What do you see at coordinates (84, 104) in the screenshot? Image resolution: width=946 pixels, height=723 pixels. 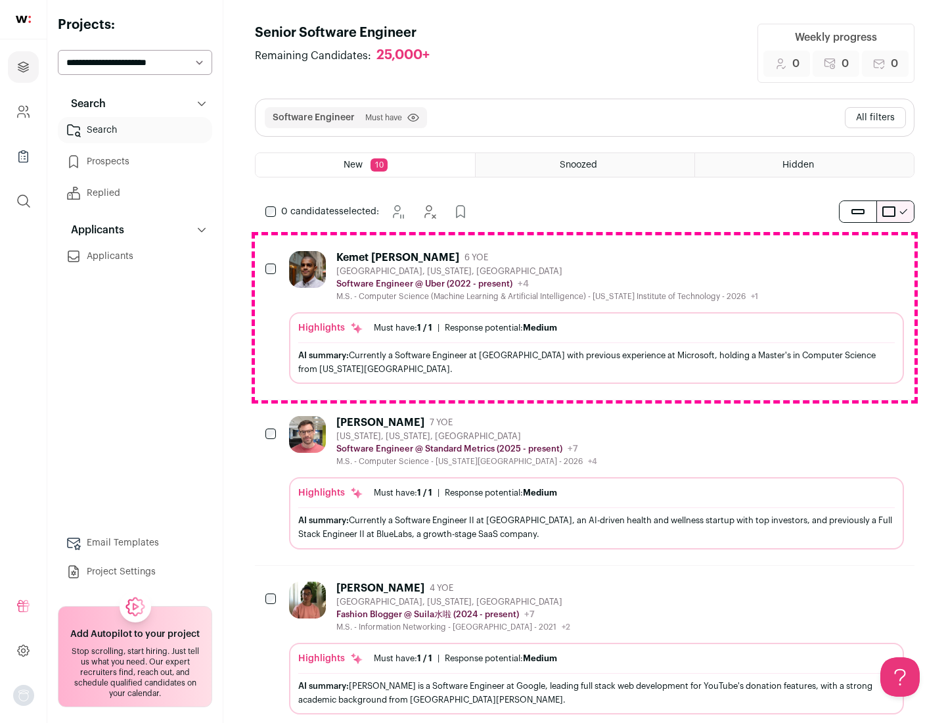 I see `p: Search` at bounding box center [84, 104].